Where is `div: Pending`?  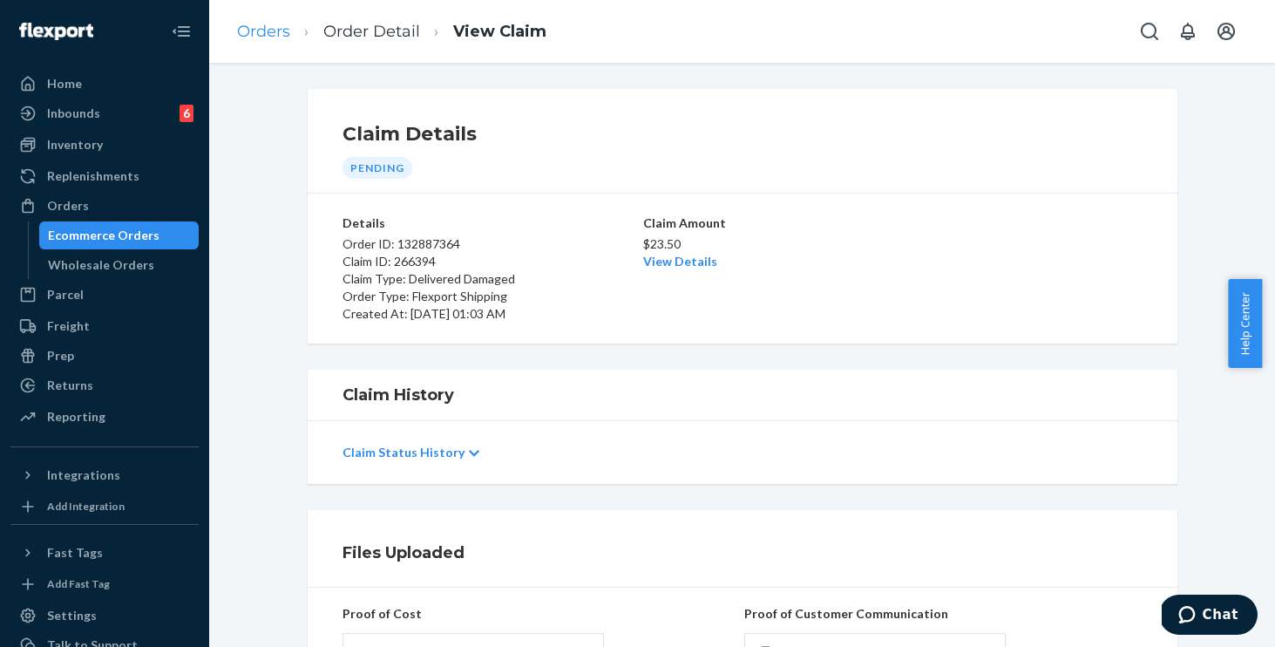 div: Pending is located at coordinates (377, 167).